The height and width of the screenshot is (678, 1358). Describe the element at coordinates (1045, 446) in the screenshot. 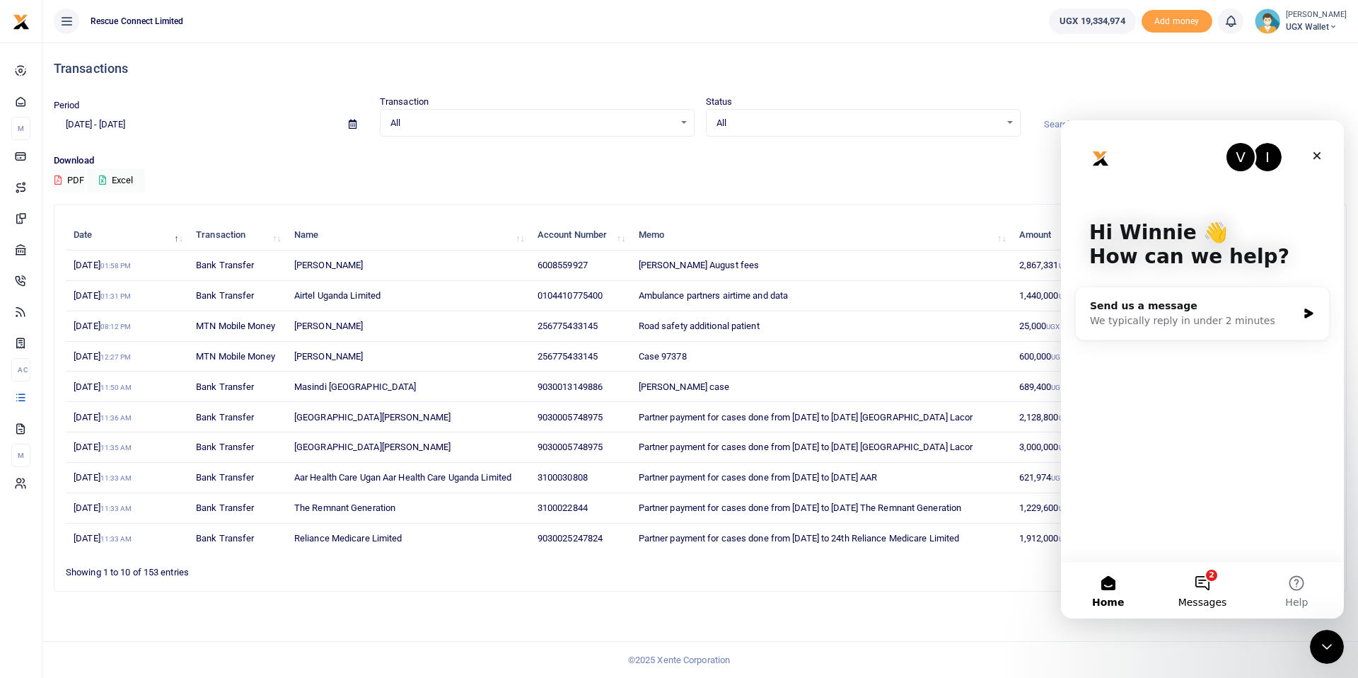

I see `span: 3,000,000` at that location.